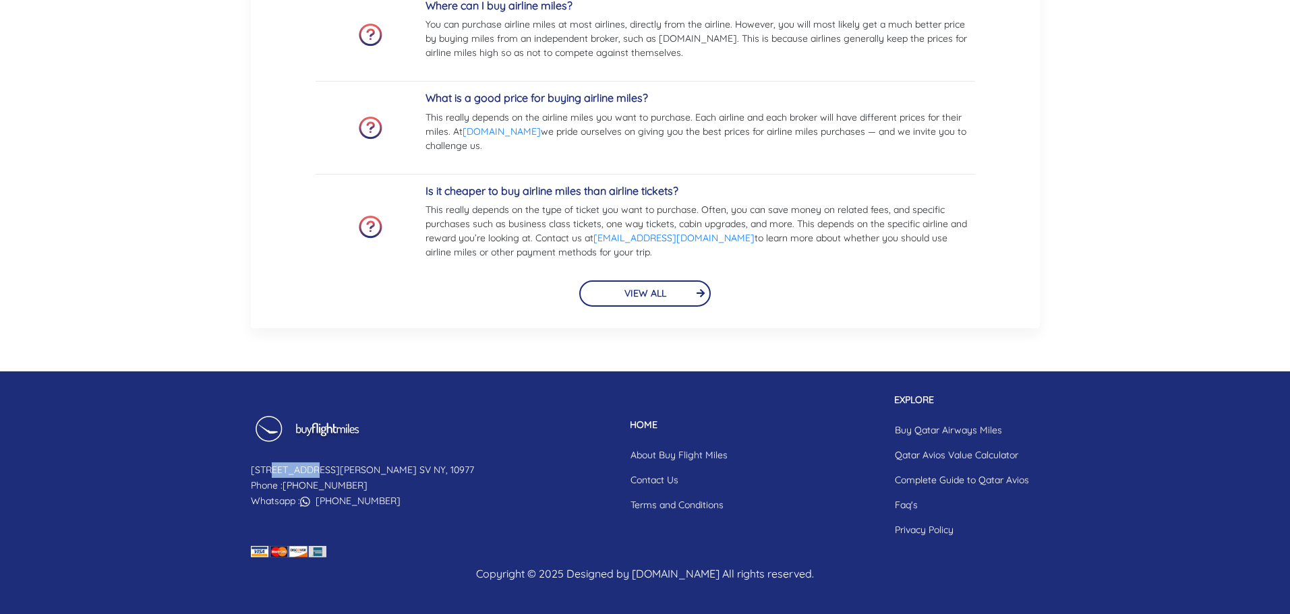 This screenshot has width=1290, height=614. What do you see at coordinates (679, 425) in the screenshot?
I see `p: HOME` at bounding box center [679, 425].